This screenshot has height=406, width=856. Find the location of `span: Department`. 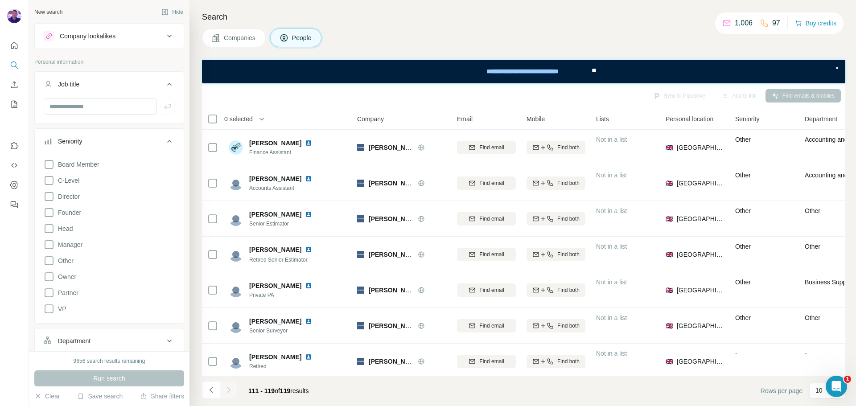

span: Department is located at coordinates (821, 119).